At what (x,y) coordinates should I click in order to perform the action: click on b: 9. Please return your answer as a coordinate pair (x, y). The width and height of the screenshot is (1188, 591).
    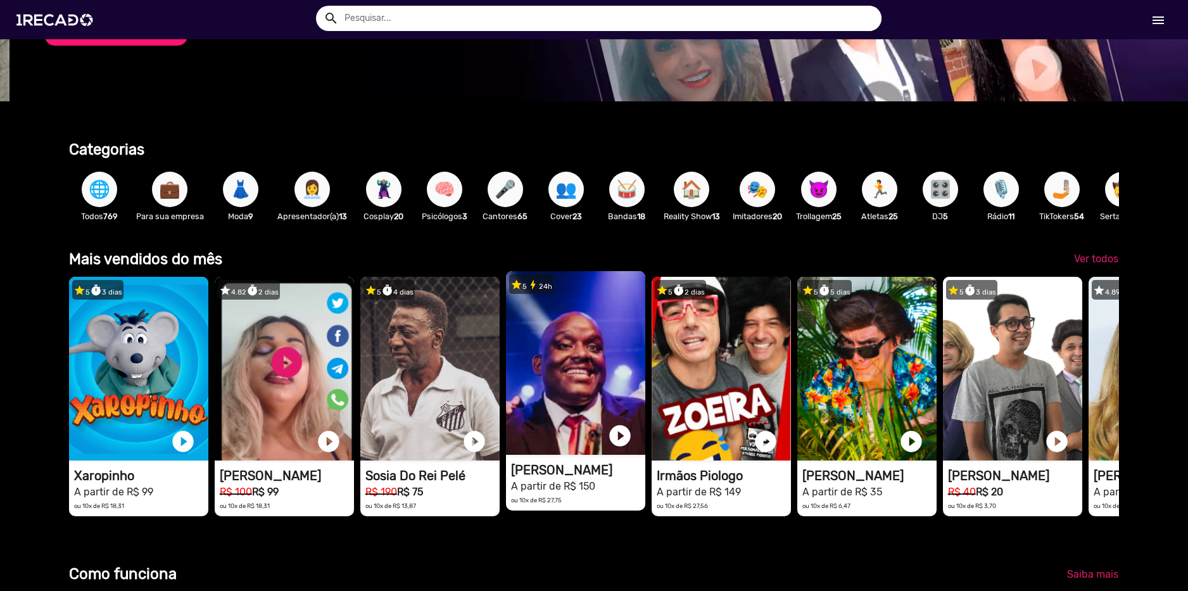
    Looking at the image, I should click on (251, 216).